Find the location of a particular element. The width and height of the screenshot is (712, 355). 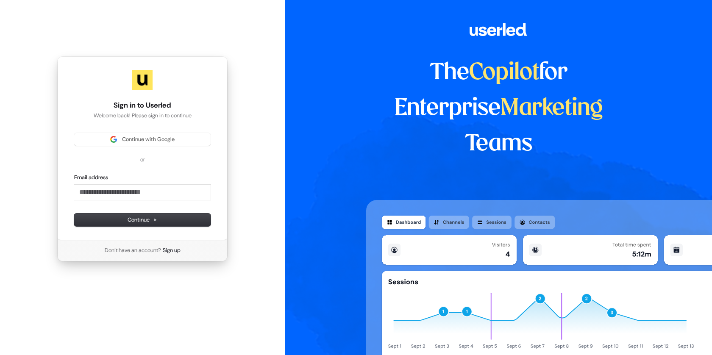

p: or is located at coordinates (142, 160).